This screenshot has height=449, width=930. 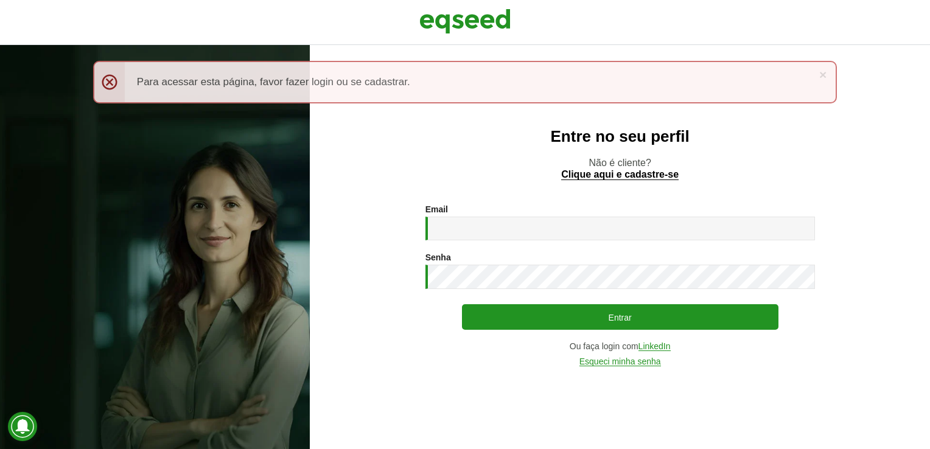 What do you see at coordinates (620, 361) in the screenshot?
I see `a: Esqueci minha senha` at bounding box center [620, 361].